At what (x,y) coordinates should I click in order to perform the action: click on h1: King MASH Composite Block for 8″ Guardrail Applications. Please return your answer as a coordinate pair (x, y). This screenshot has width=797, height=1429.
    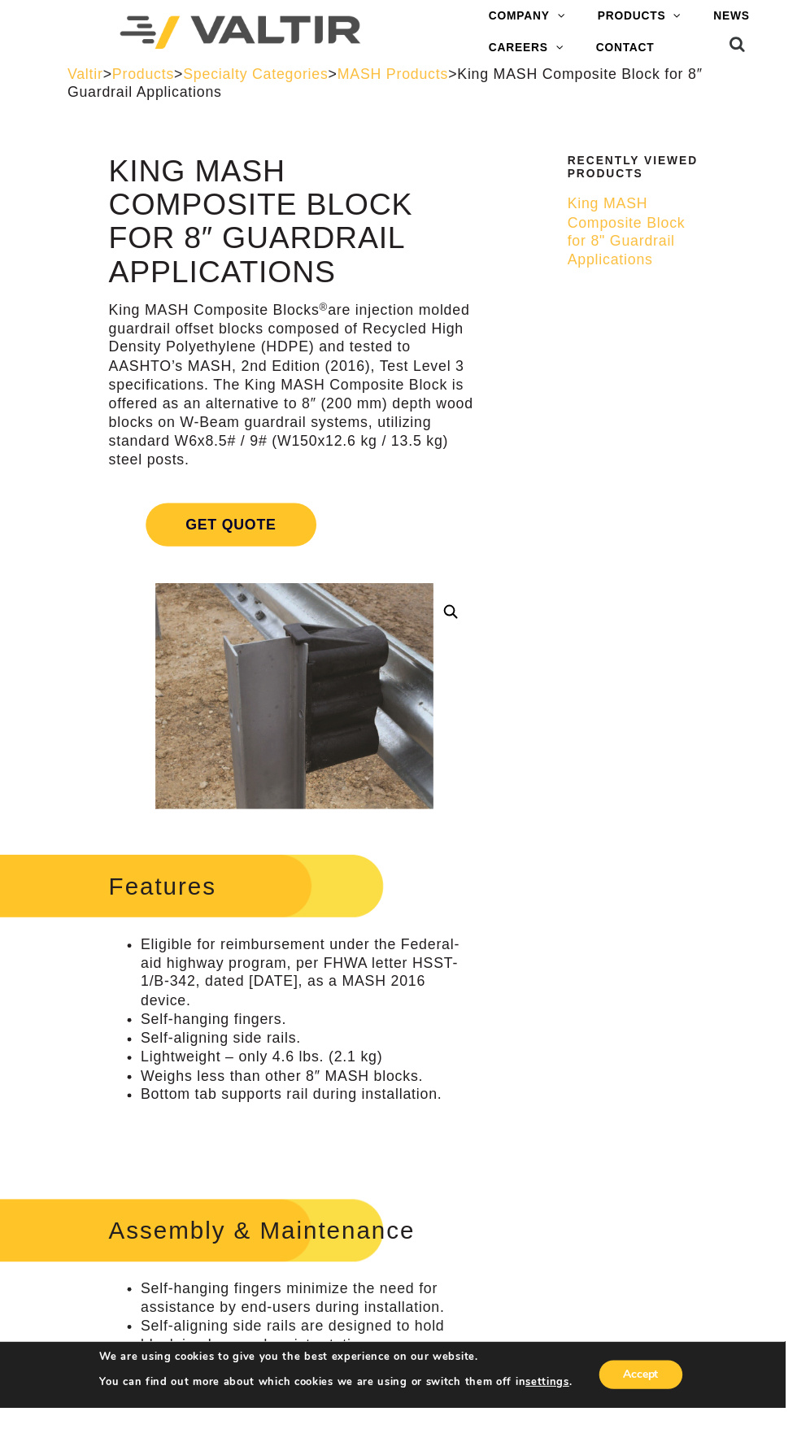
    Looking at the image, I should click on (299, 224).